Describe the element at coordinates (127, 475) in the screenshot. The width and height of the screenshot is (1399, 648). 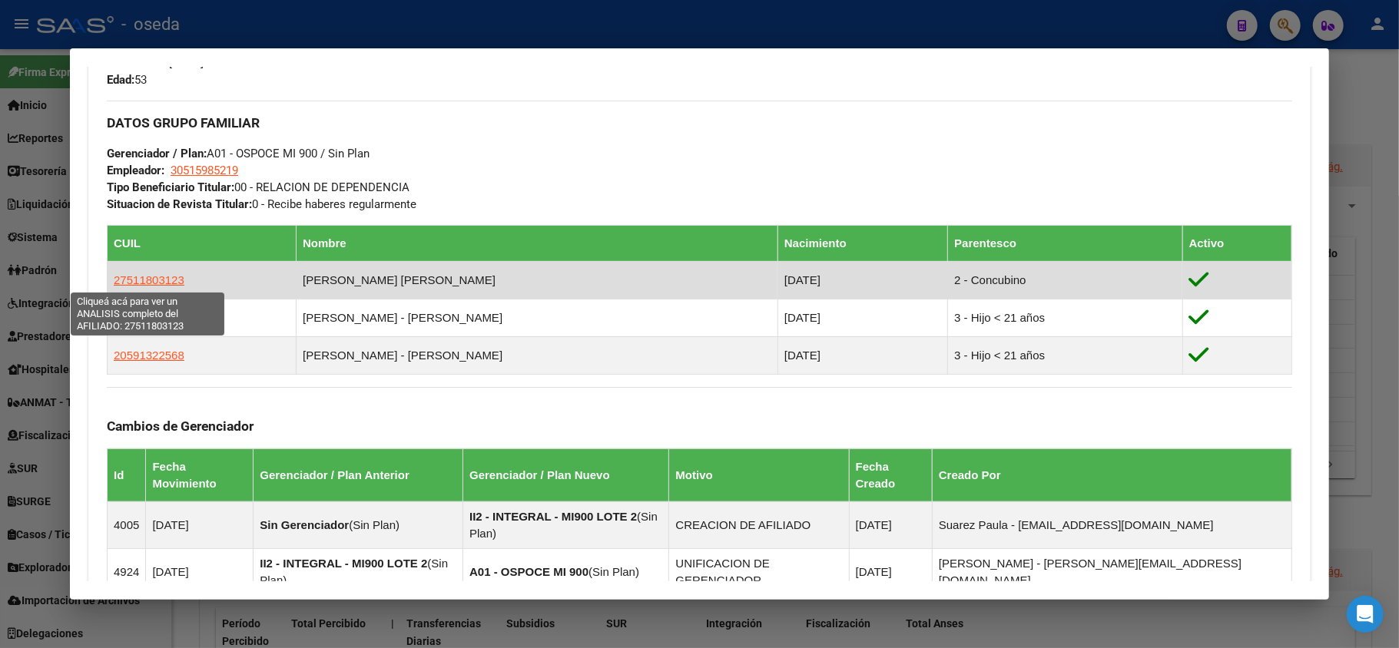
I see `th: Id` at that location.